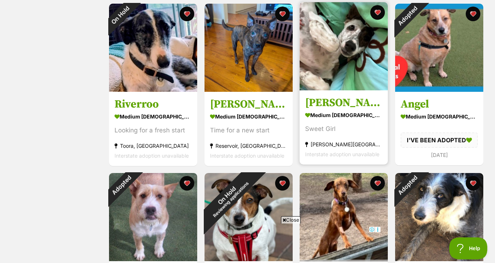 The image size is (495, 263). What do you see at coordinates (153, 90) in the screenshot?
I see `a: On Hold` at bounding box center [153, 90].